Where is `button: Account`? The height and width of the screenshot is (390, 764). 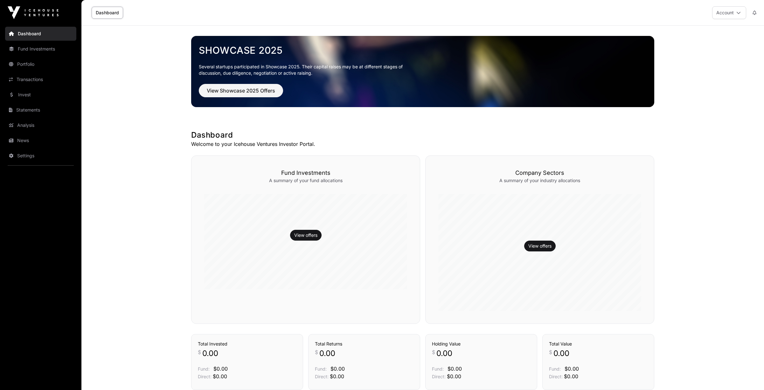
button: Account is located at coordinates (729, 13).